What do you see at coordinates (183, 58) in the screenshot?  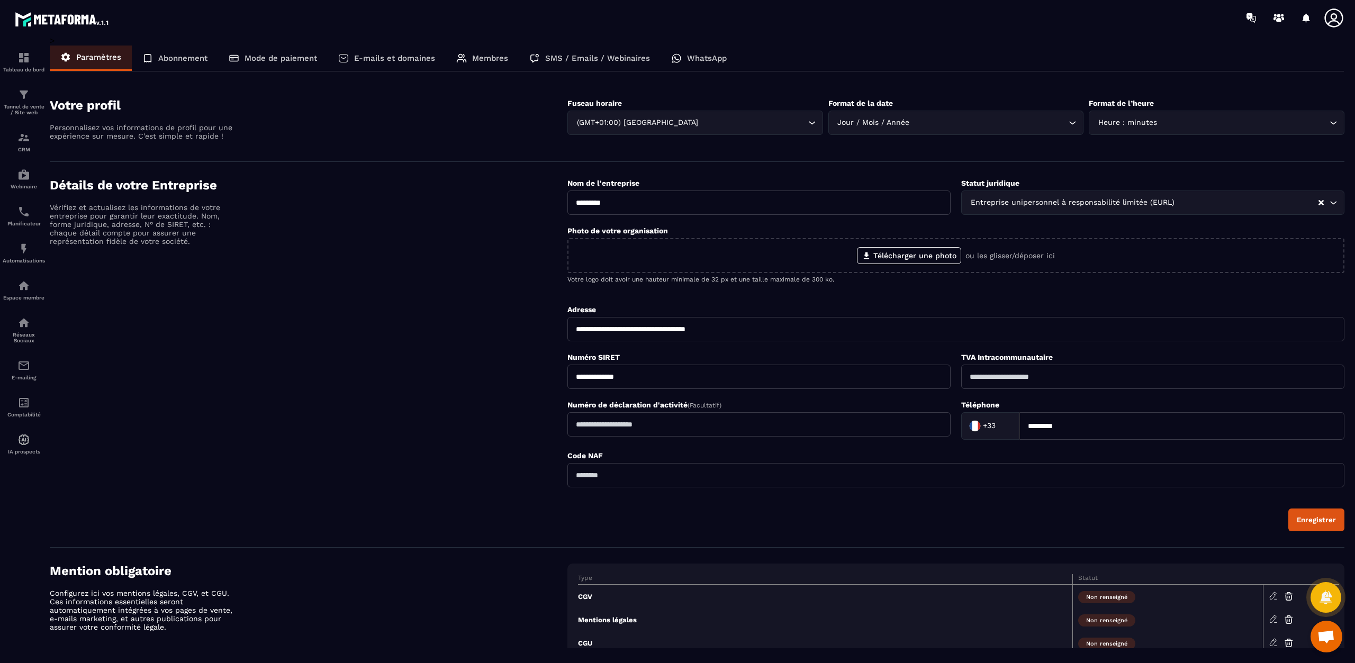 I see `p: Abonnement` at bounding box center [183, 58].